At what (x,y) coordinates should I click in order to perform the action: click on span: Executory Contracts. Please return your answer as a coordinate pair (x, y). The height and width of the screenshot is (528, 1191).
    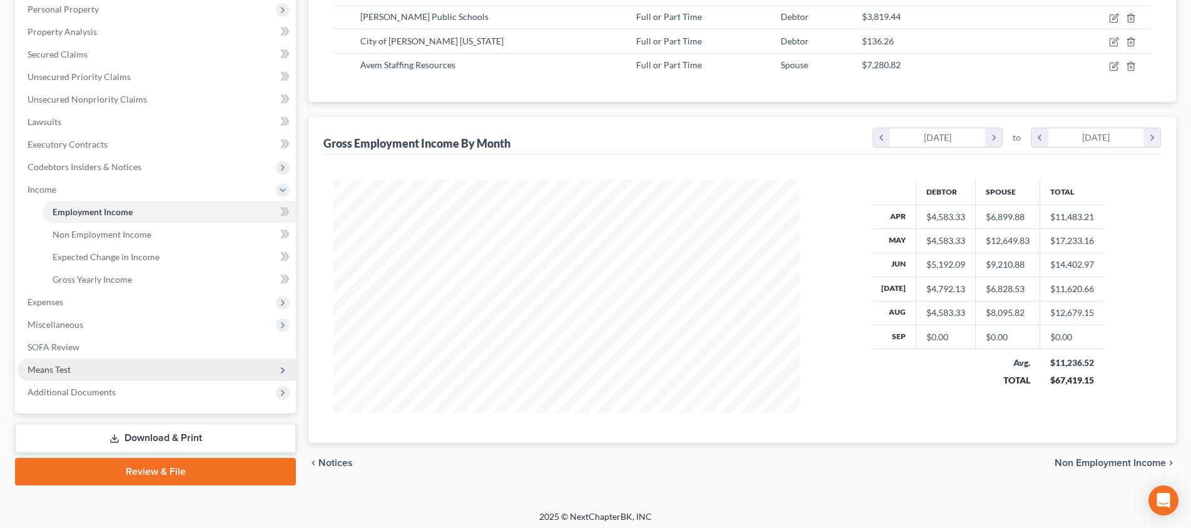
    Looking at the image, I should click on (68, 144).